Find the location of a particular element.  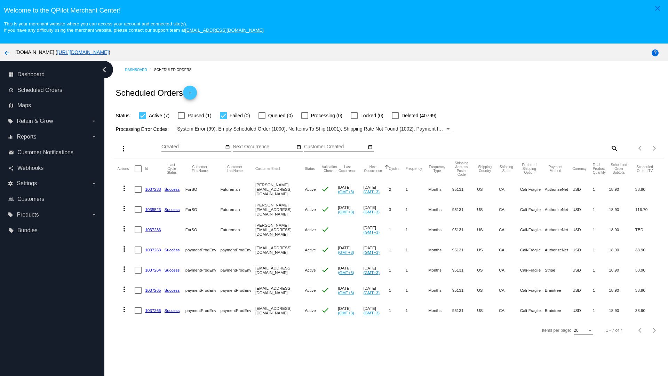

span: Processing (0) is located at coordinates (327, 115).